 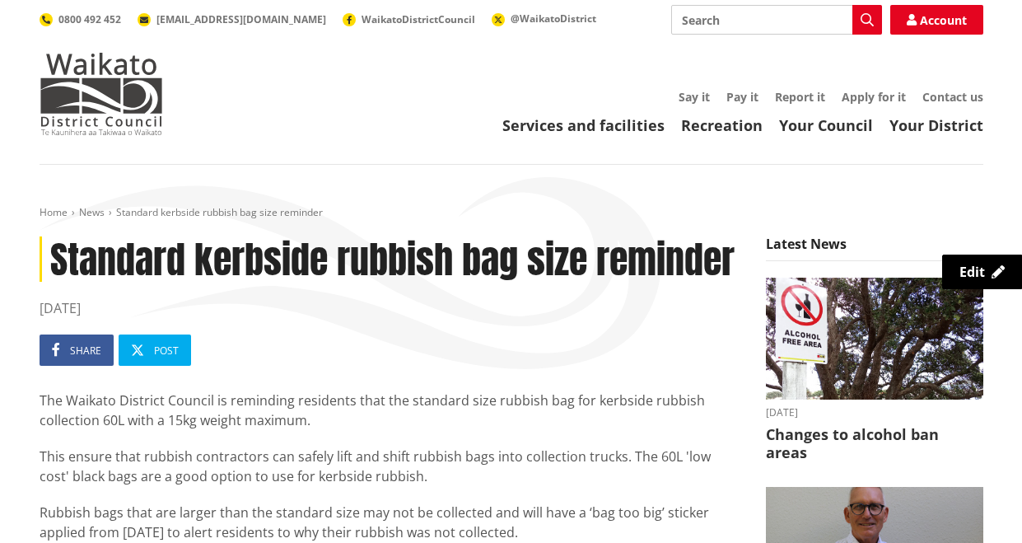 What do you see at coordinates (777, 20) in the screenshot?
I see `input: Search input` at bounding box center [777, 20].